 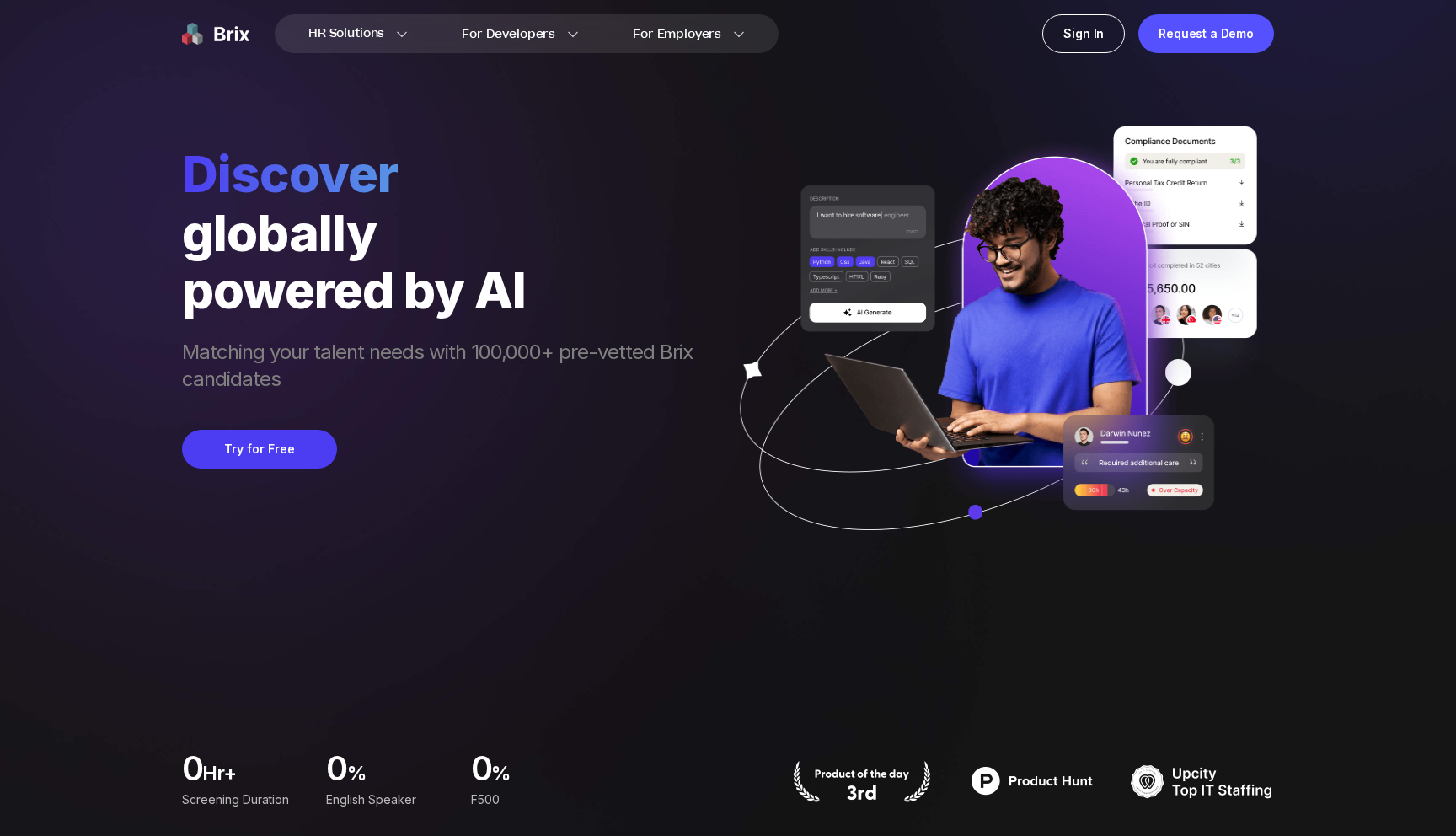 I want to click on span: For Developers, so click(x=508, y=33).